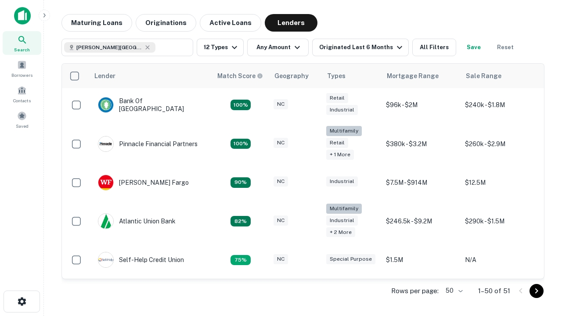  What do you see at coordinates (240, 221) in the screenshot?
I see `div: Matching Properties: 11, hasApolloMatch: undefined` at bounding box center [240, 221].